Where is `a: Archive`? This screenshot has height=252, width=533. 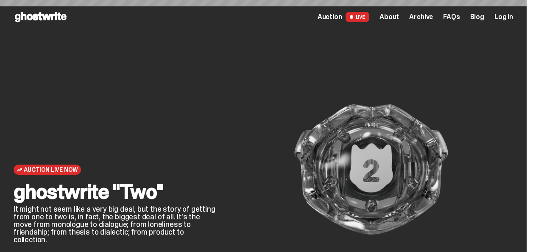
a: Archive is located at coordinates (421, 17).